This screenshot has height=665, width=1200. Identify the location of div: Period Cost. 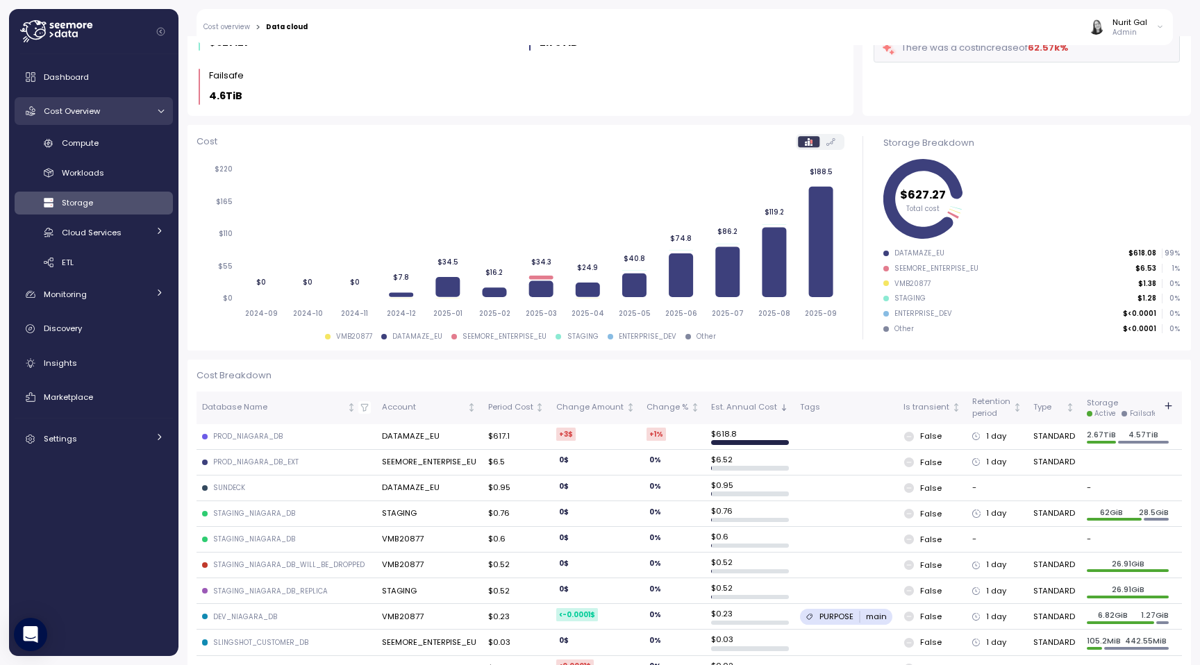
(511, 408).